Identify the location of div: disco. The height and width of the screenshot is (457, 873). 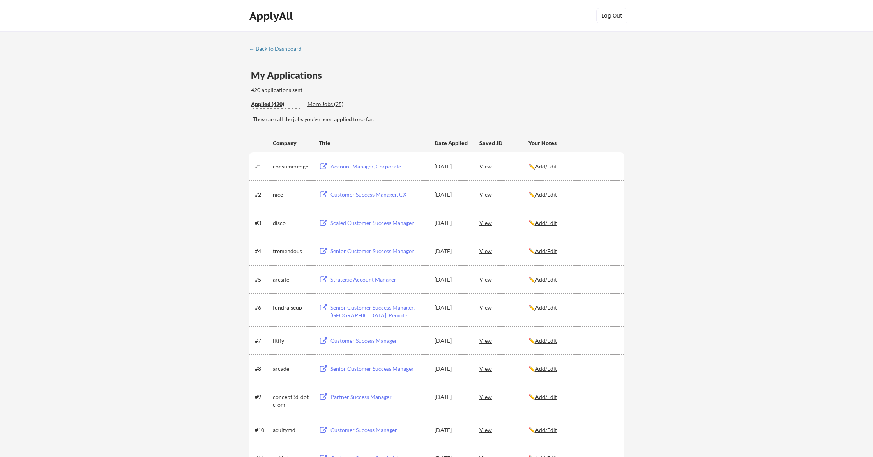
(292, 223).